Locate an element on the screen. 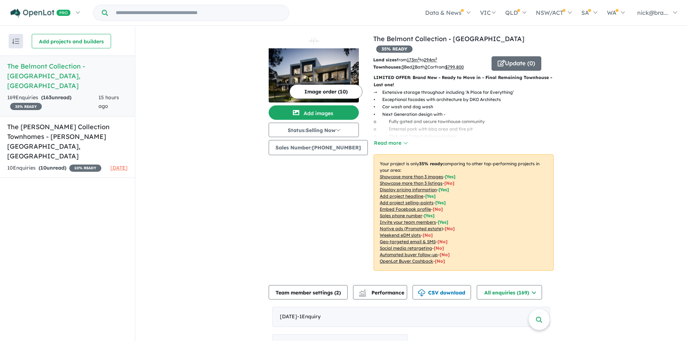 The width and height of the screenshot is (687, 341). u: Social media retargeting is located at coordinates (405, 248).